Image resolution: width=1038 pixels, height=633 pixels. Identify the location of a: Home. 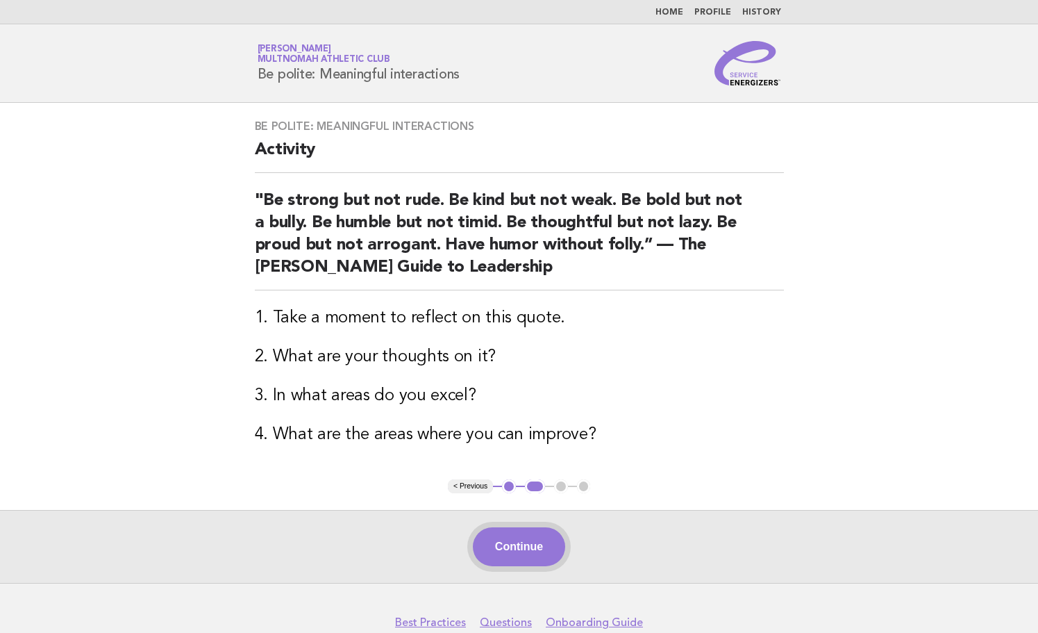
(669, 12).